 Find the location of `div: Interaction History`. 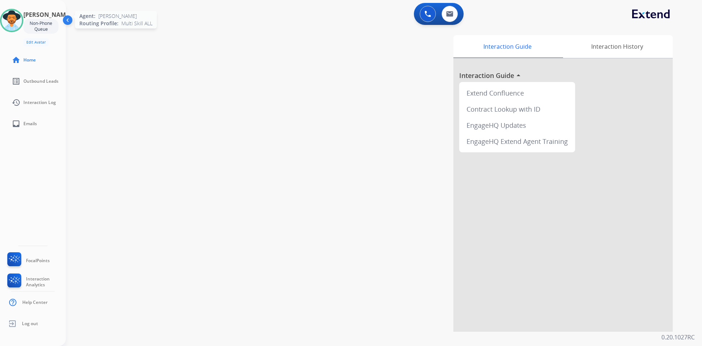

div: Interaction History is located at coordinates (617, 46).